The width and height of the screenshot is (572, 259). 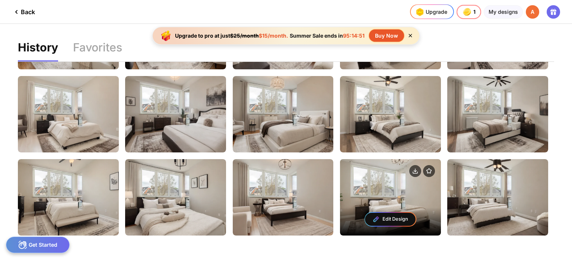 What do you see at coordinates (98, 51) in the screenshot?
I see `div: Favorites` at bounding box center [98, 51].